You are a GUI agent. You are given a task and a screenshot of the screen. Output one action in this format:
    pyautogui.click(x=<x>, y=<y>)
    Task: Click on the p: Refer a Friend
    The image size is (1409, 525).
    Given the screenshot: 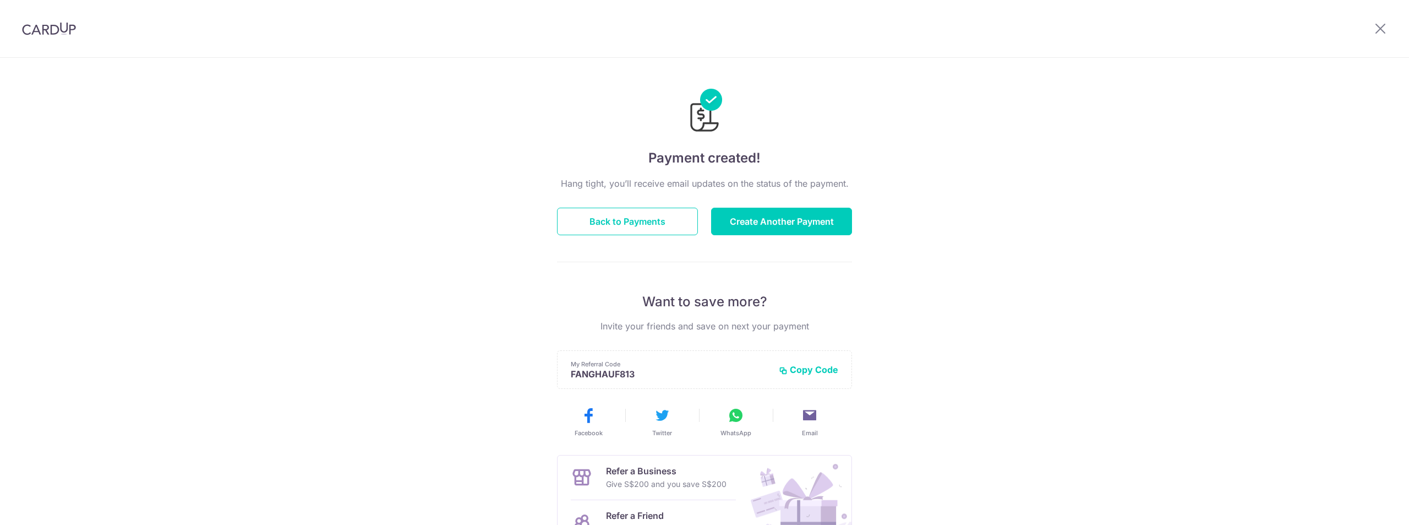 What is the action you would take?
    pyautogui.click(x=661, y=515)
    